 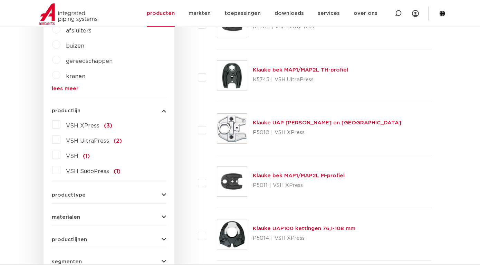 I want to click on img: Thumbnail for Klauke bek MAP1/MAP2L TH-profiel, so click(x=232, y=76).